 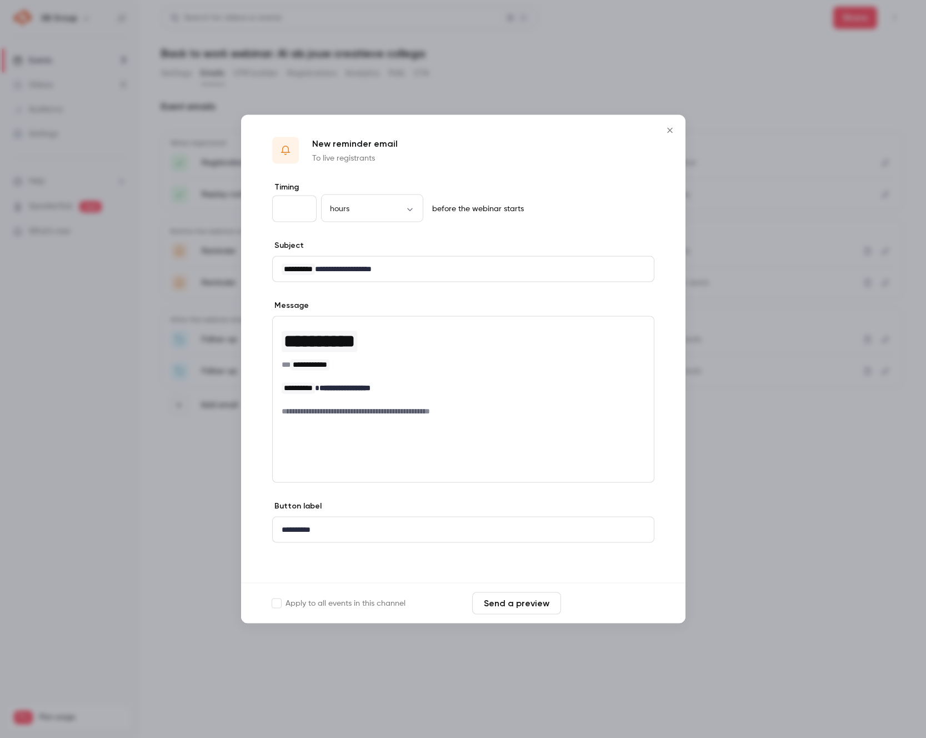 What do you see at coordinates (288, 246) in the screenshot?
I see `label: Subject` at bounding box center [288, 246].